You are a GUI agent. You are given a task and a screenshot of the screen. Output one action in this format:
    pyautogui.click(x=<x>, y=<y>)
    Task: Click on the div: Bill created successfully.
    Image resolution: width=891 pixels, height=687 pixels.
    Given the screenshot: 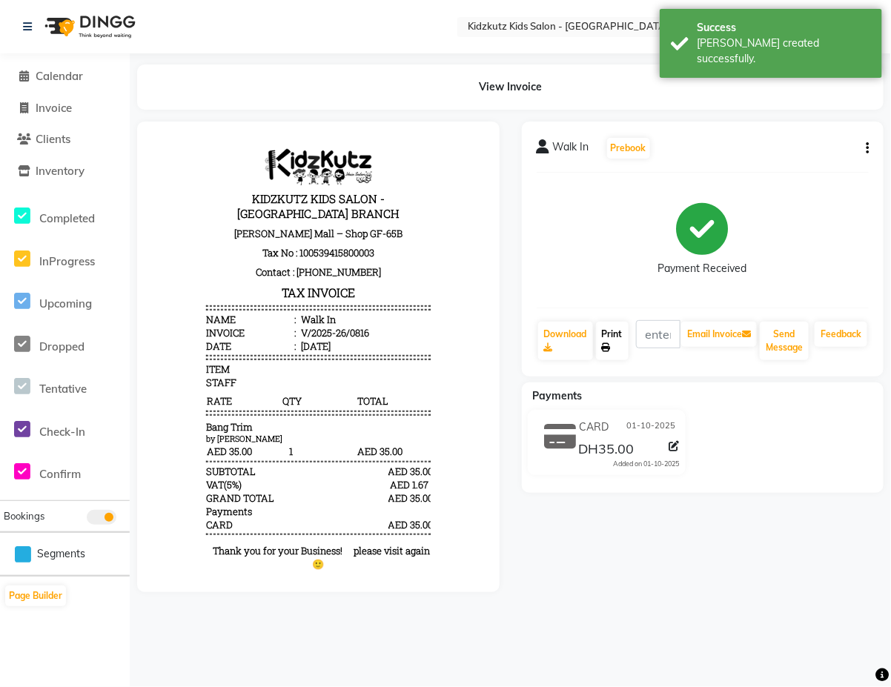 What is the action you would take?
    pyautogui.click(x=783, y=51)
    